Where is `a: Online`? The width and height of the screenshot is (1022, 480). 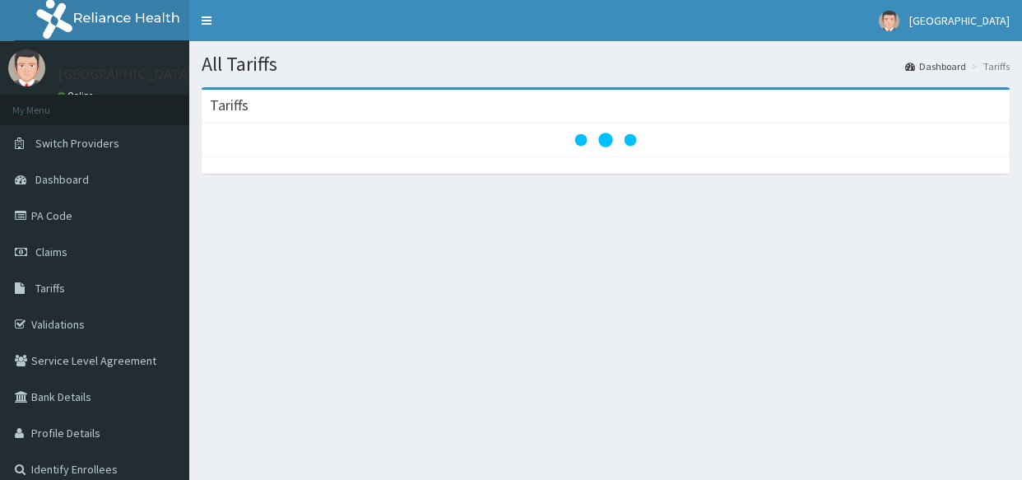 a: Online is located at coordinates (77, 95).